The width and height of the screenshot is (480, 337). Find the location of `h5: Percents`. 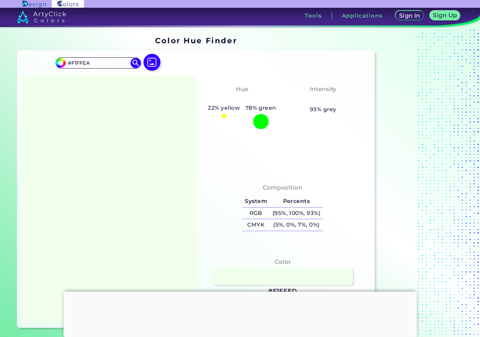

h5: Percents is located at coordinates (297, 201).